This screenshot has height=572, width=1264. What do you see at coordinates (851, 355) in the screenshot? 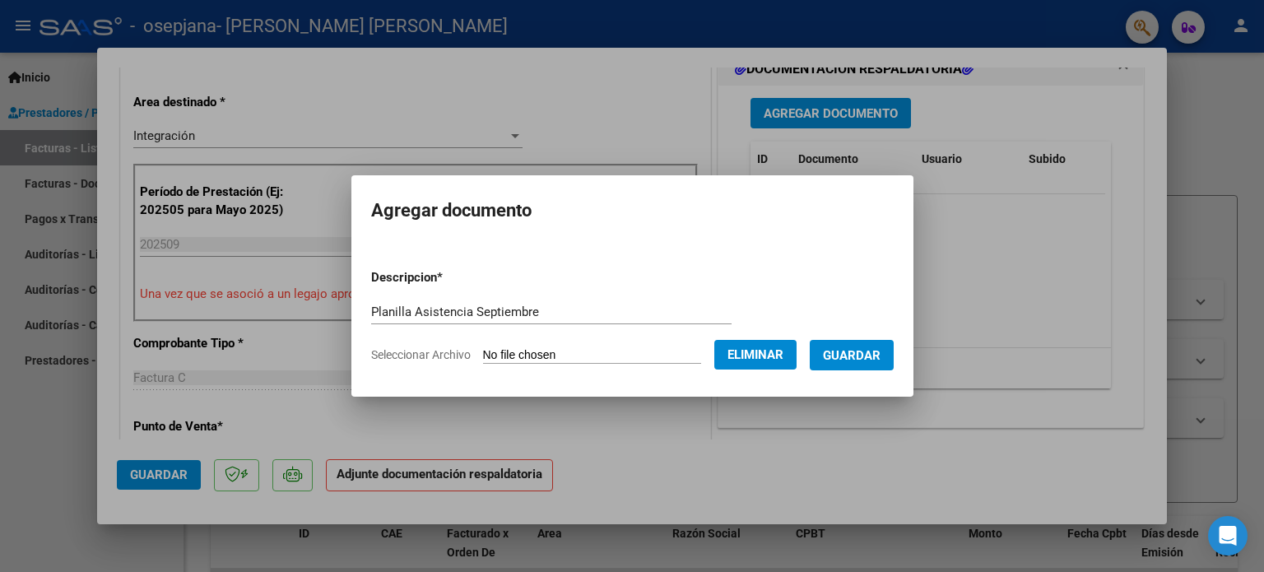
I see `span: Guardar` at bounding box center [851, 355].